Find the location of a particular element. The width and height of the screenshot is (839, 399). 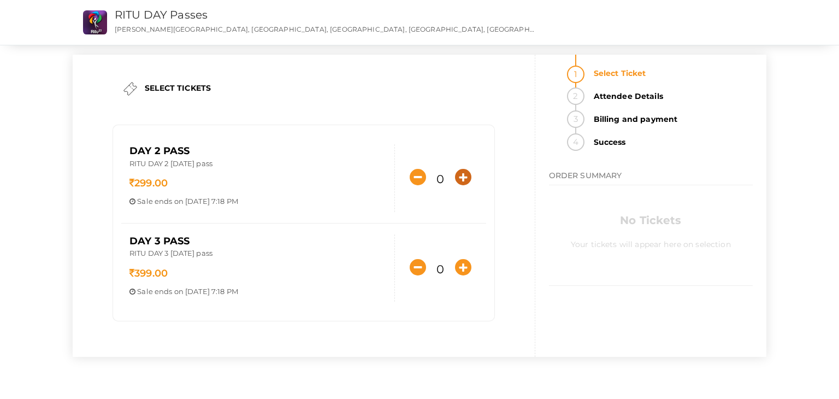

span: 399.00 is located at coordinates (149, 273).